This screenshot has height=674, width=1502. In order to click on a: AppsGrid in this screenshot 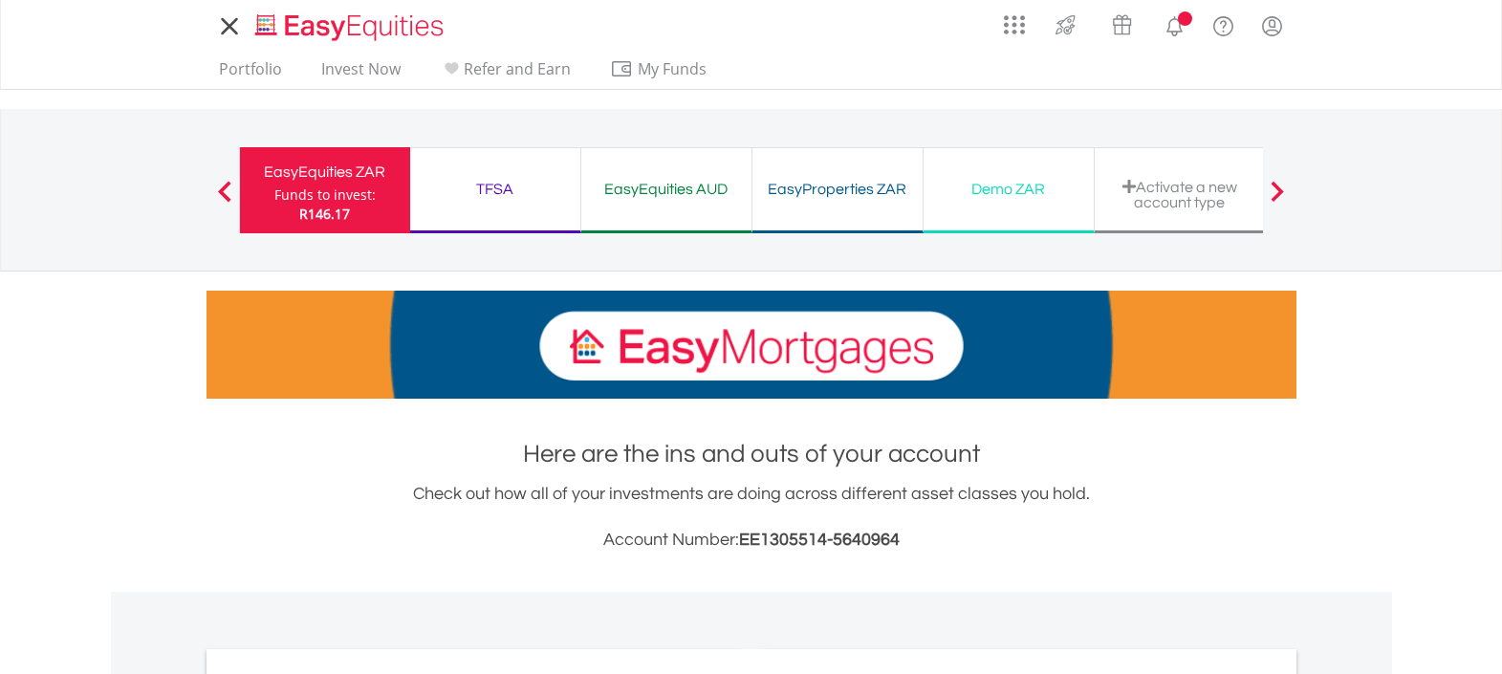, I will do `click(1014, 20)`.